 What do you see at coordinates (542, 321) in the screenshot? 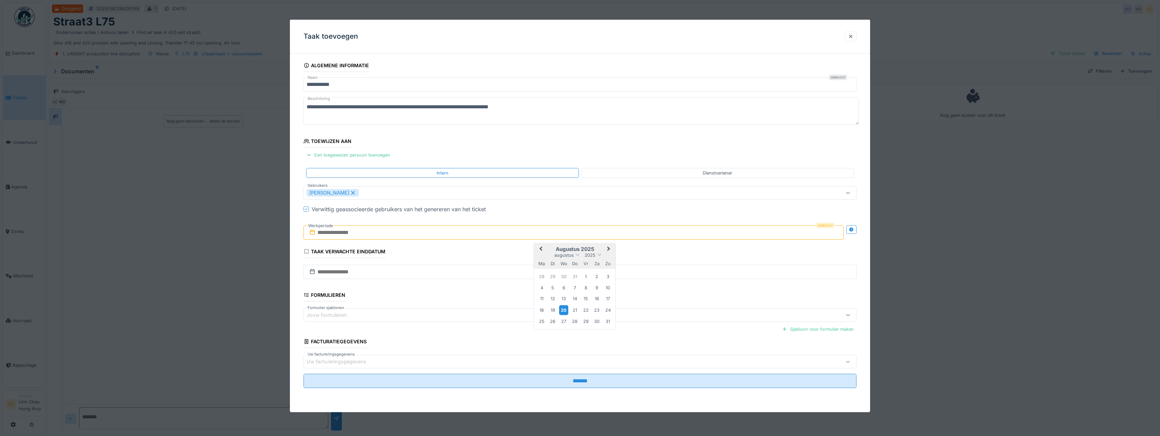
I see `div: Choose maandag 25 augustus 2025` at bounding box center [542, 321].